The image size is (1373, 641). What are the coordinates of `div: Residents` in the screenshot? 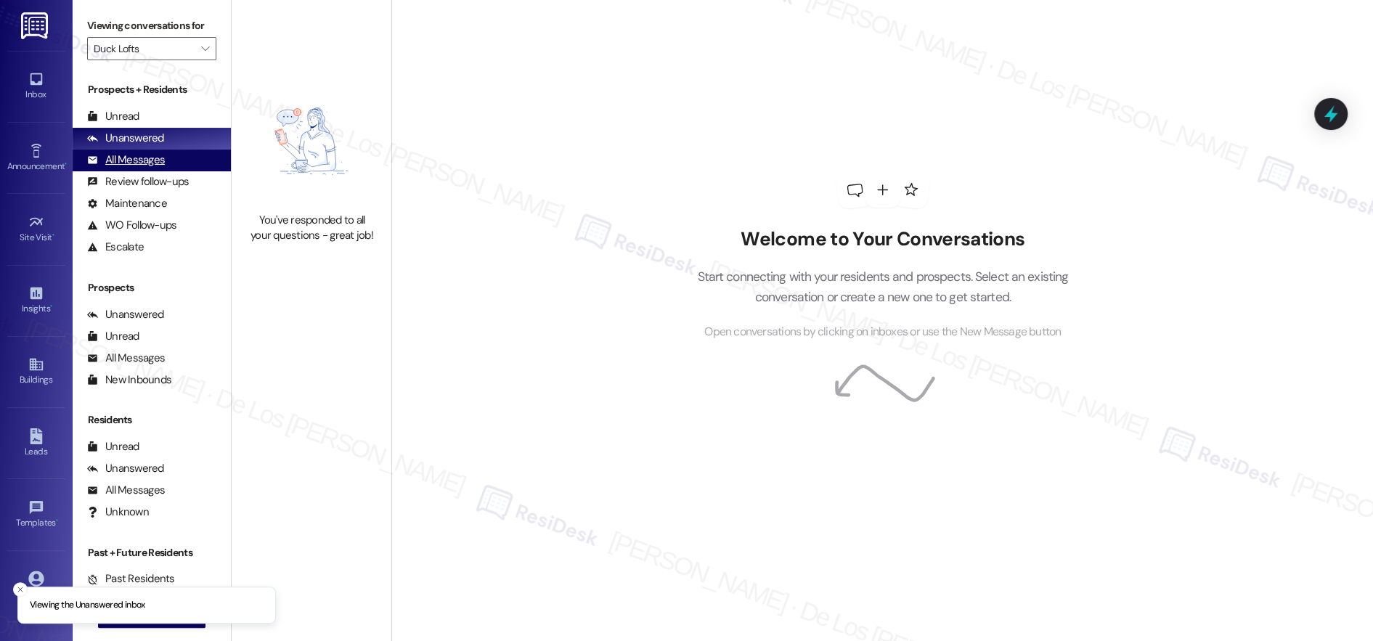 It's located at (152, 420).